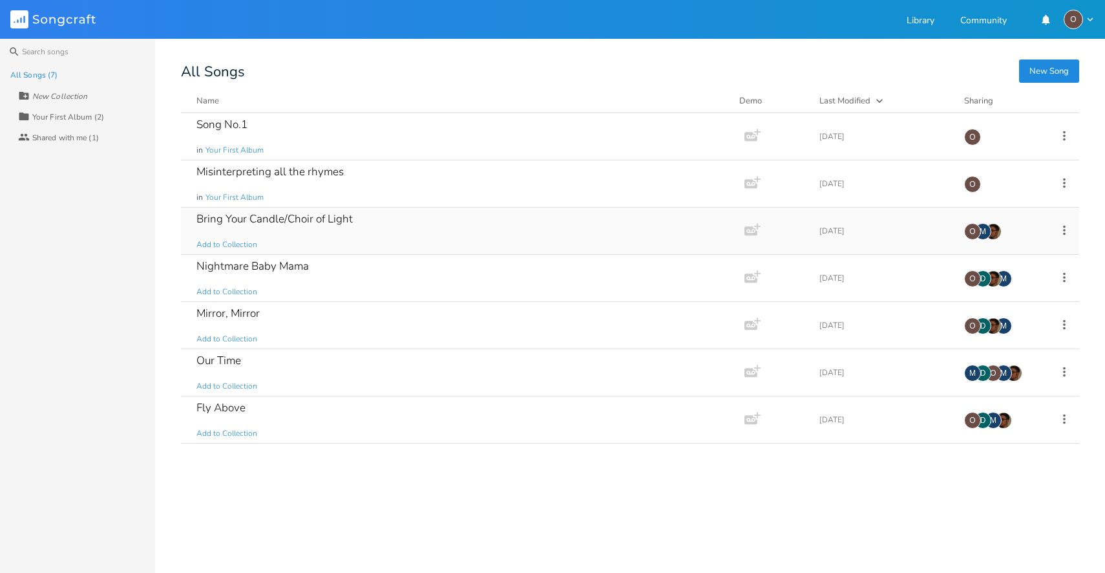 This screenshot has width=1105, height=573. I want to click on button: Last Modified, so click(884, 101).